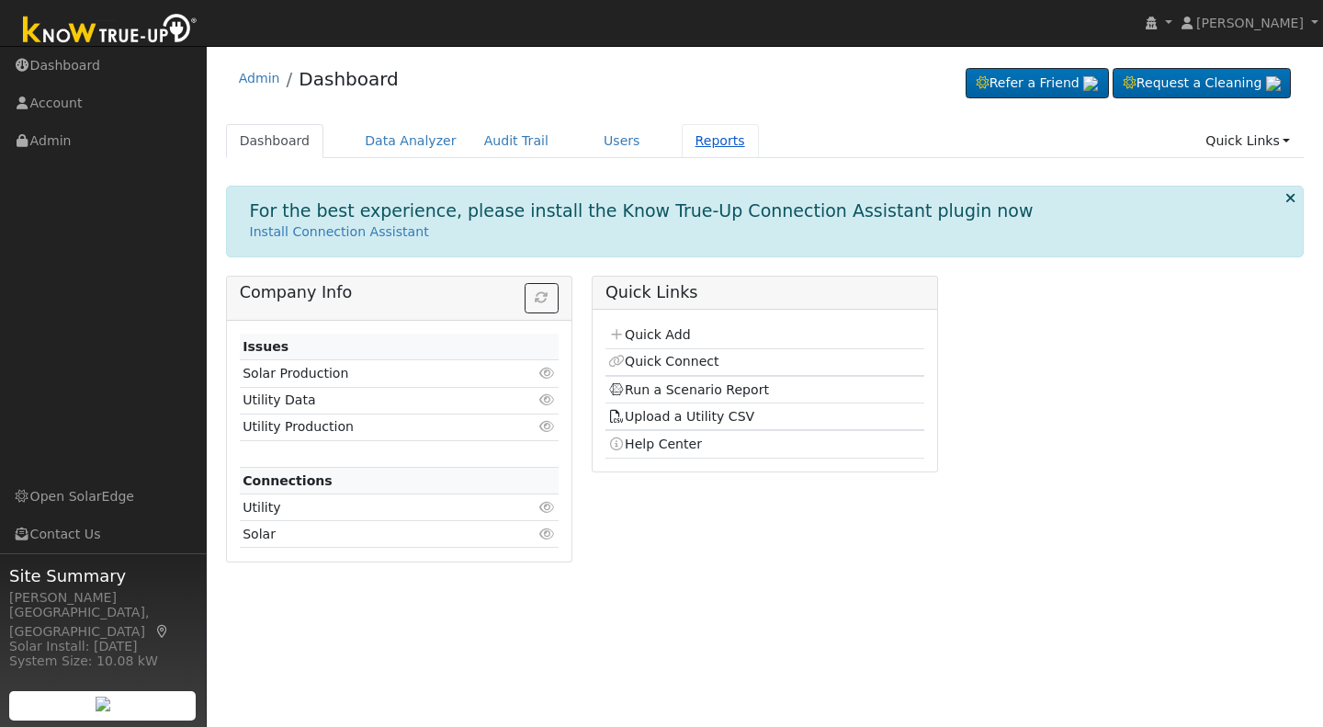 Image resolution: width=1323 pixels, height=727 pixels. Describe the element at coordinates (259, 78) in the screenshot. I see `a: Admin` at that location.